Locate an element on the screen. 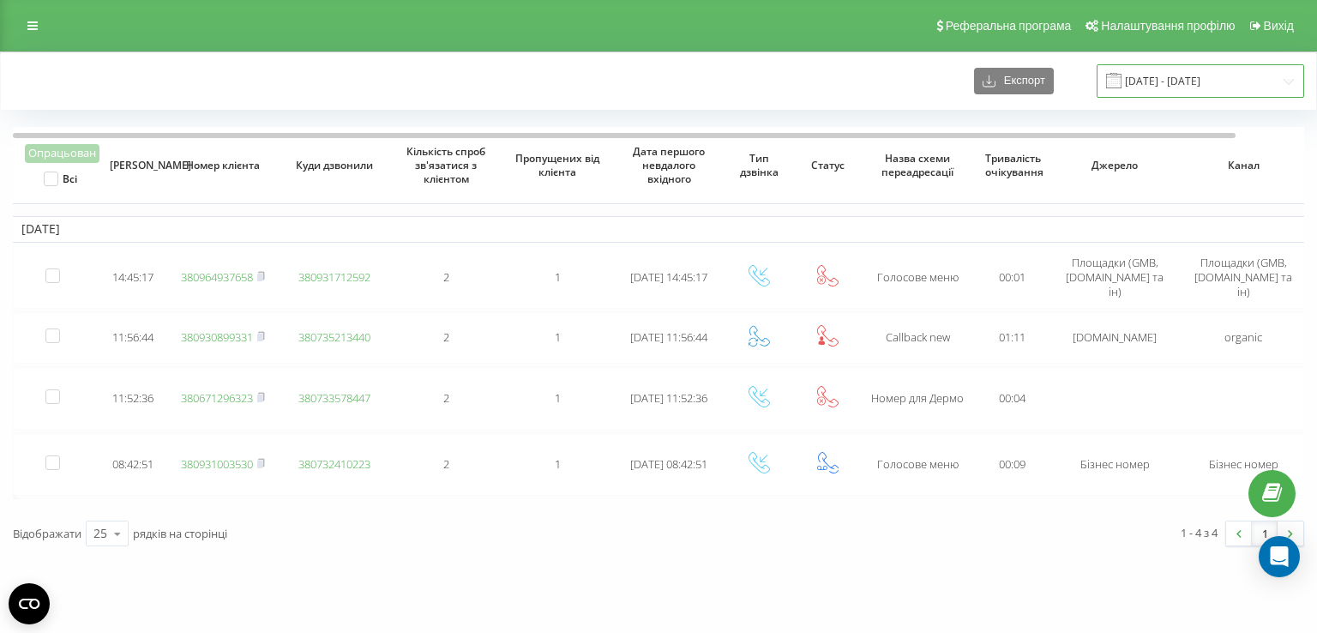 This screenshot has height=633, width=1317. a: 380732410223 is located at coordinates (334, 464).